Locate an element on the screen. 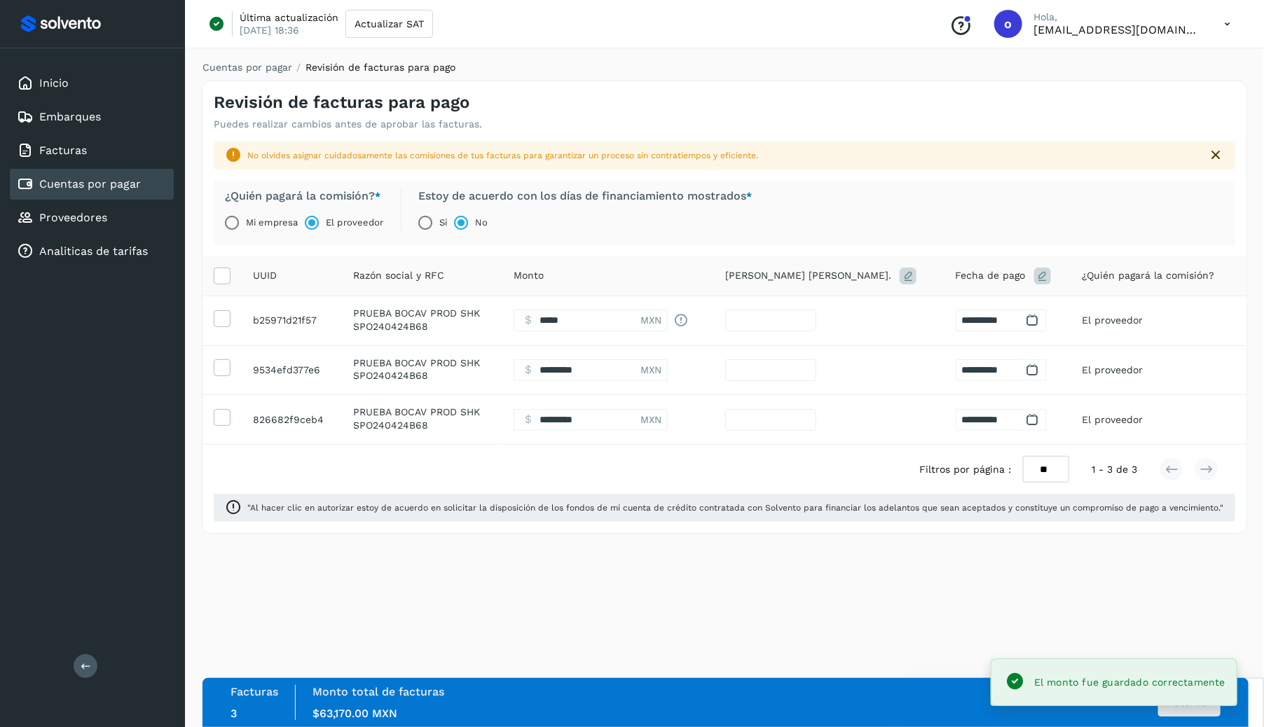 The image size is (1264, 727). span: Filtros por página : is located at coordinates (965, 469).